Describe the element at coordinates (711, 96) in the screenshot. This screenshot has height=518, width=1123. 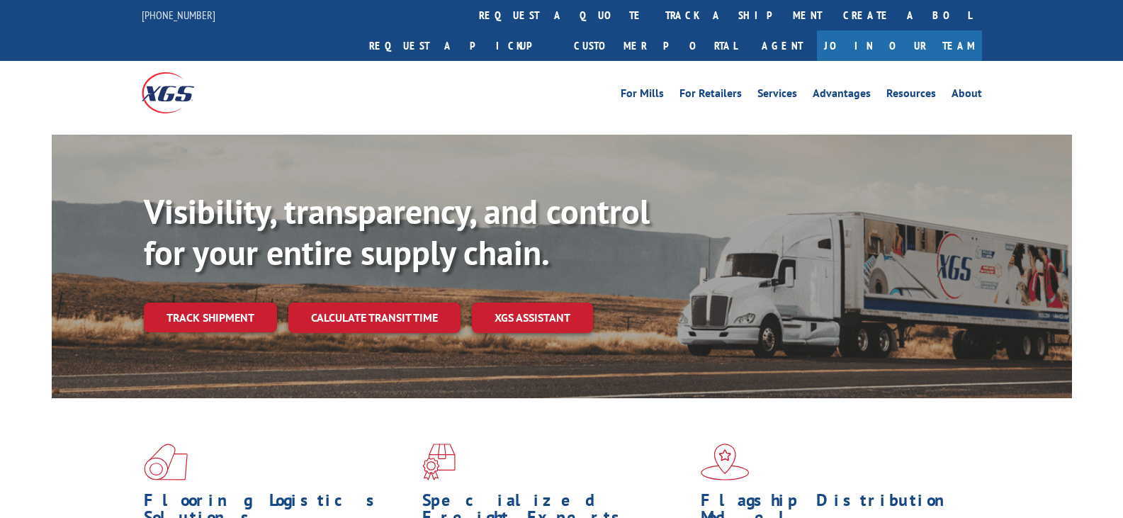
I see `a: For Retailers` at that location.